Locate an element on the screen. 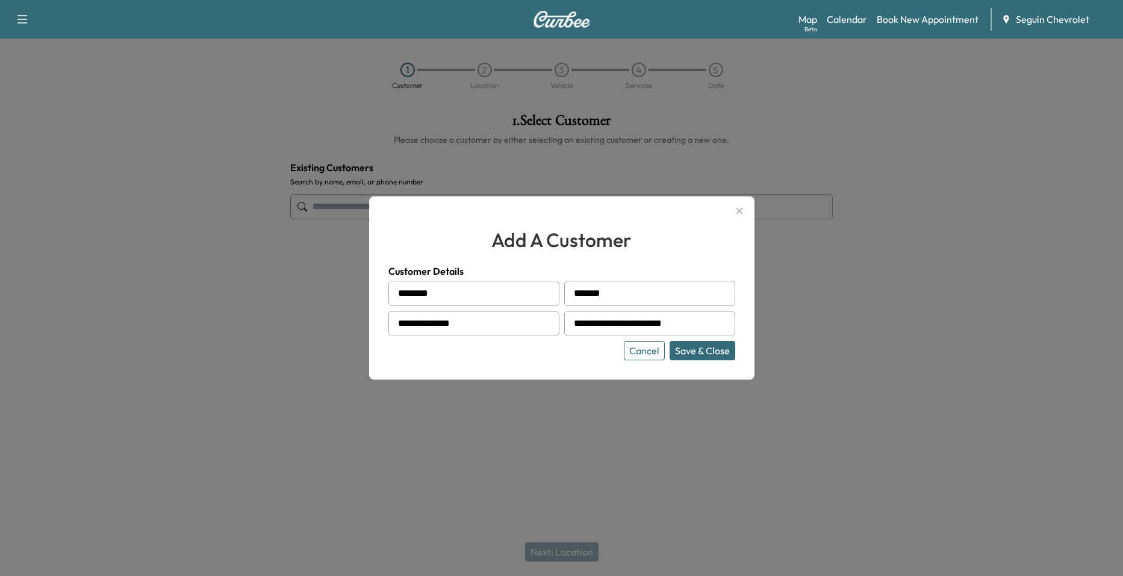 Image resolution: width=1123 pixels, height=576 pixels. a: Calendar is located at coordinates (847, 19).